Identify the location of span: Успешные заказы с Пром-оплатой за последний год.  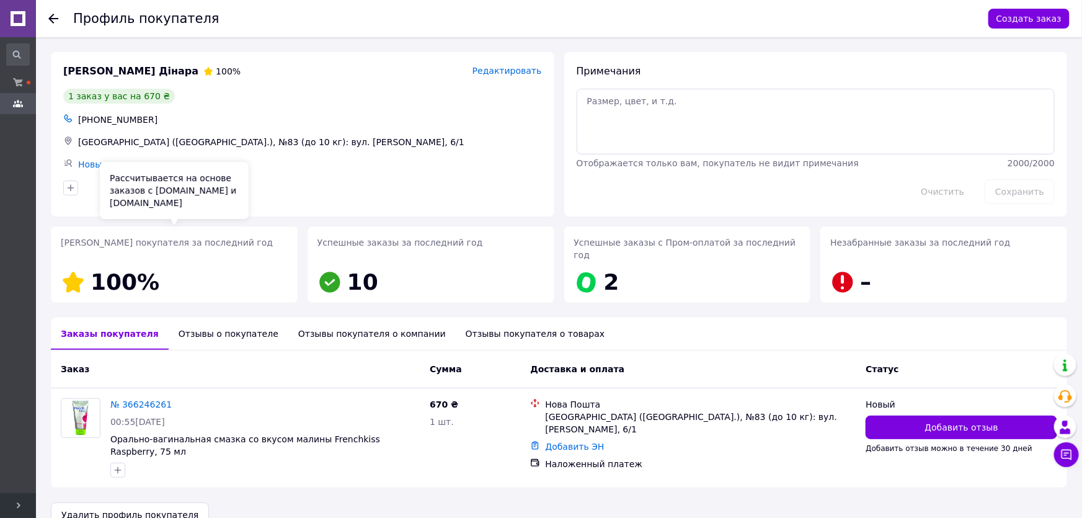
(685, 249).